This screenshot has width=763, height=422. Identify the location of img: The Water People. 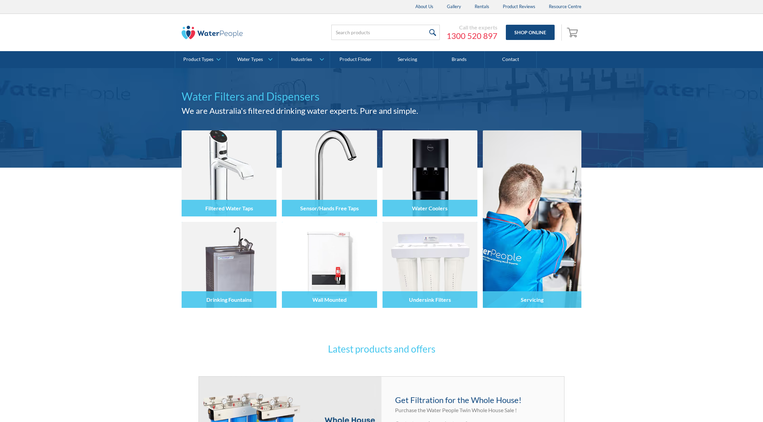
(212, 33).